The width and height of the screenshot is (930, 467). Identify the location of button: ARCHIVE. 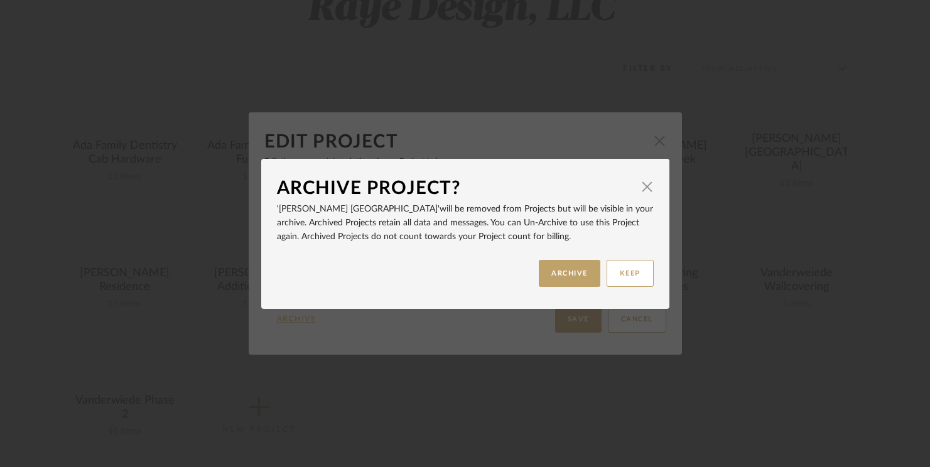
(569, 273).